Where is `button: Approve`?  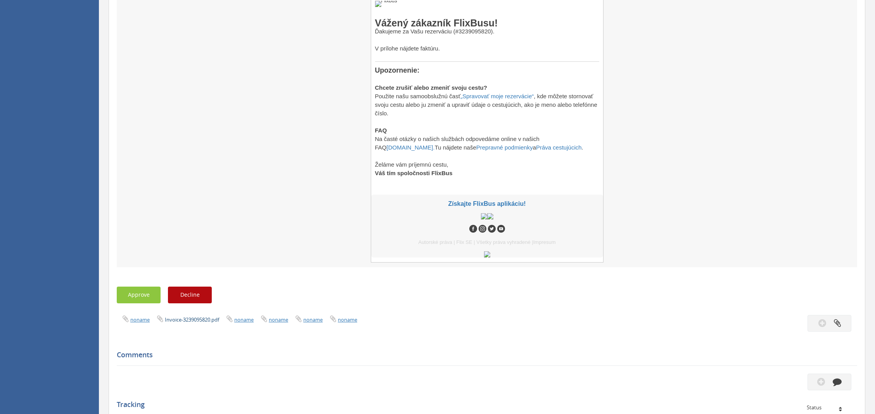
button: Approve is located at coordinates (139, 294).